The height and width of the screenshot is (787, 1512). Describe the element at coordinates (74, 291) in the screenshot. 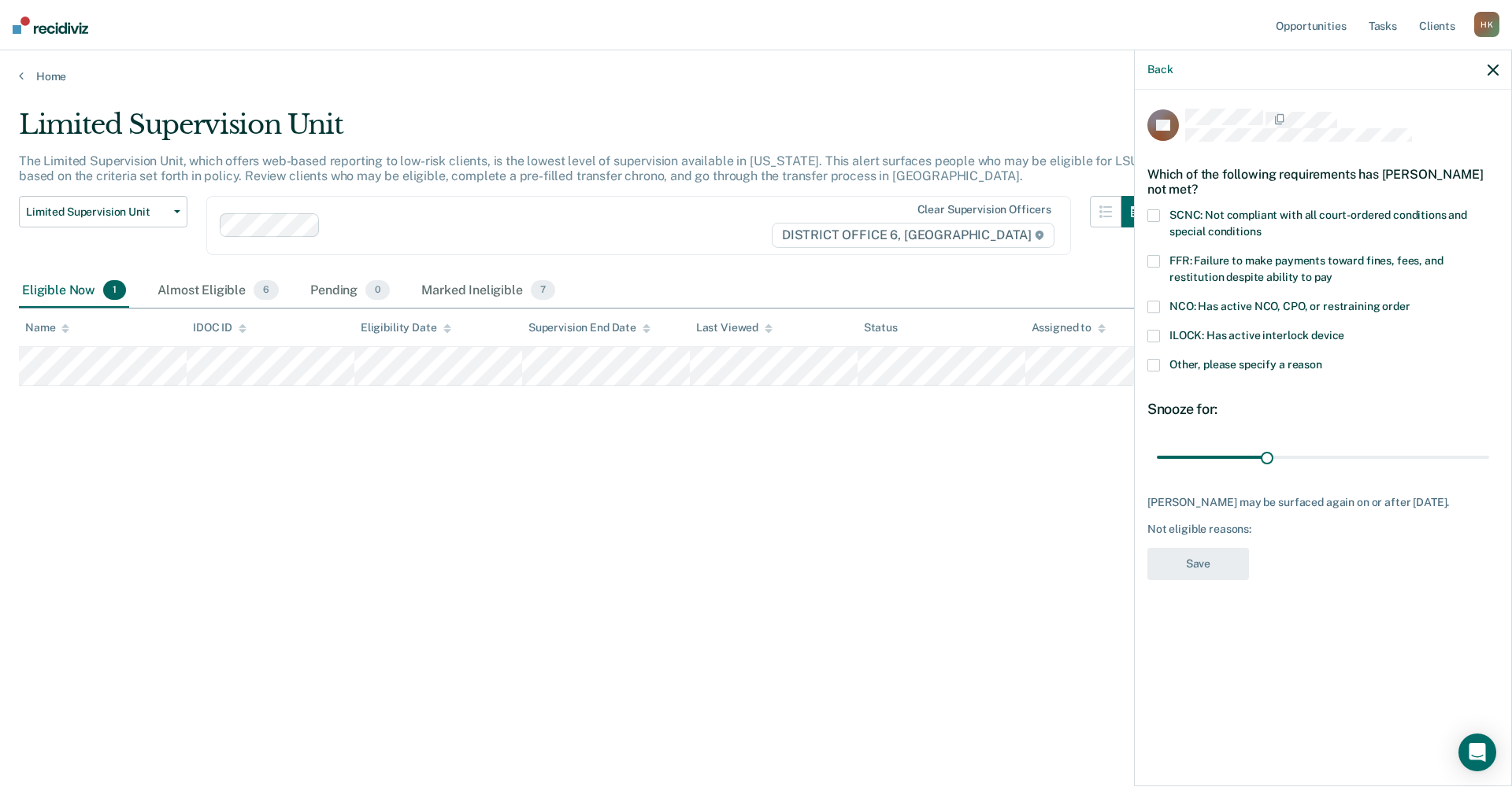

I see `div: Eligible Now` at that location.